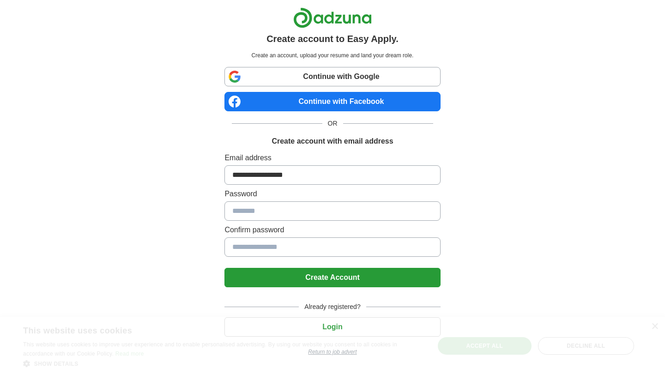  I want to click on div: Decline all, so click(586, 346).